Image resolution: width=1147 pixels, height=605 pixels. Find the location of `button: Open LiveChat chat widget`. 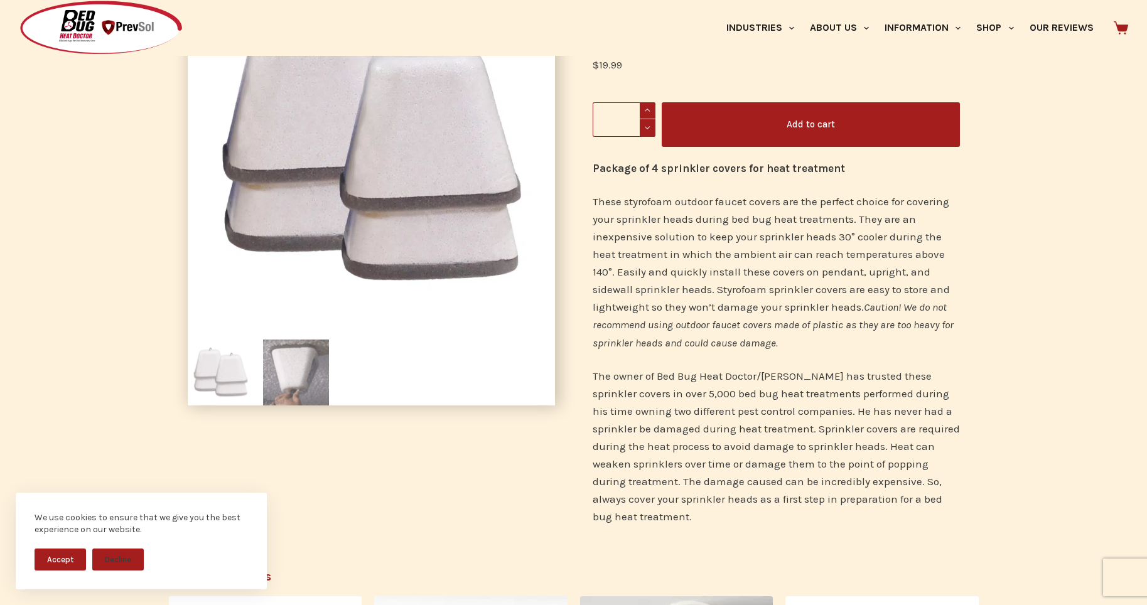

button: Open LiveChat chat widget is located at coordinates (29, 24).